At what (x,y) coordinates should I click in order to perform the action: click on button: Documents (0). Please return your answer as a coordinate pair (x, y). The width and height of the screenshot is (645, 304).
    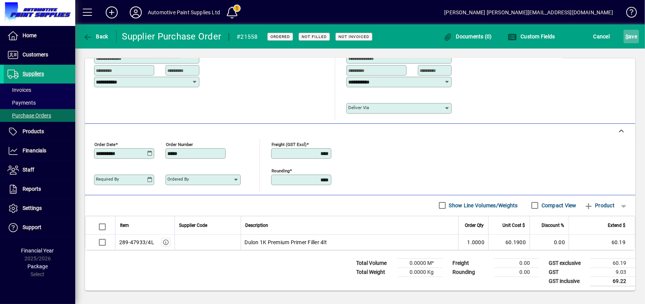
    Looking at the image, I should click on (467, 36).